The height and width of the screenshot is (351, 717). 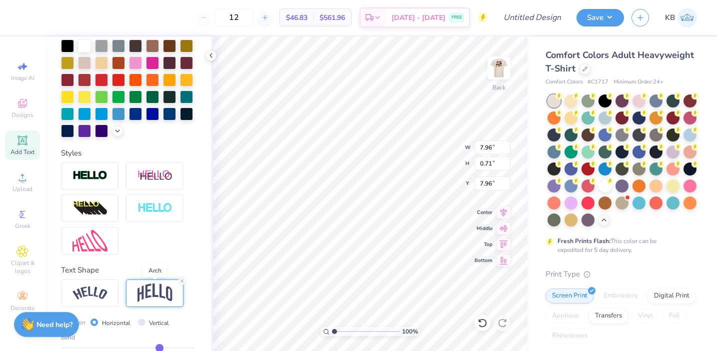 I want to click on span: FREE, so click(x=457, y=18).